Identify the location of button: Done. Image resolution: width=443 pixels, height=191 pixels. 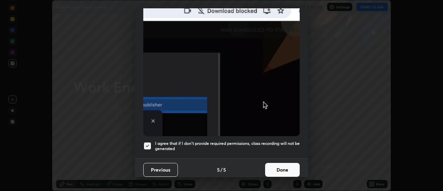
(283, 170).